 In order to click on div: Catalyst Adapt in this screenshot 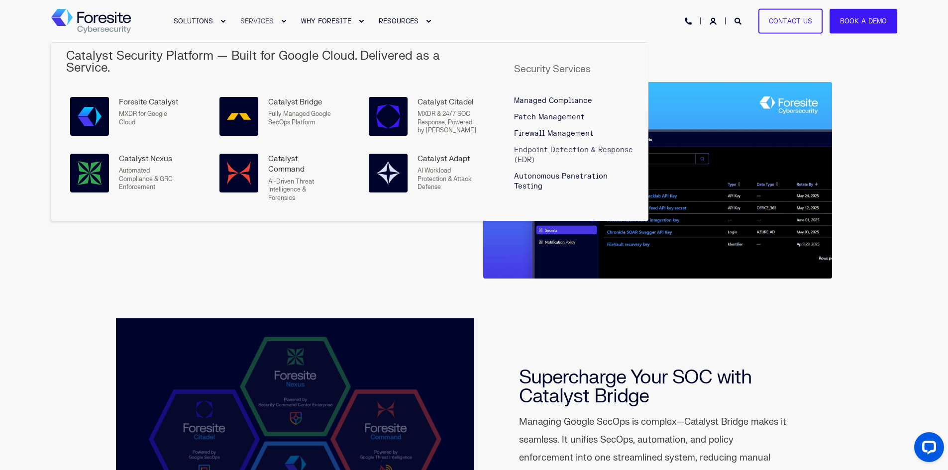, I will do `click(449, 159)`.